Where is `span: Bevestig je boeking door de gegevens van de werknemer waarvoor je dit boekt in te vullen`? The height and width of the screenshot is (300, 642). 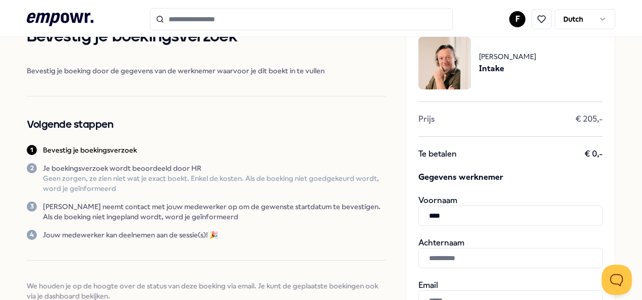
span: Bevestig je boeking door de gegevens van de werknemer waarvoor je dit boekt in te vullen is located at coordinates (206, 71).